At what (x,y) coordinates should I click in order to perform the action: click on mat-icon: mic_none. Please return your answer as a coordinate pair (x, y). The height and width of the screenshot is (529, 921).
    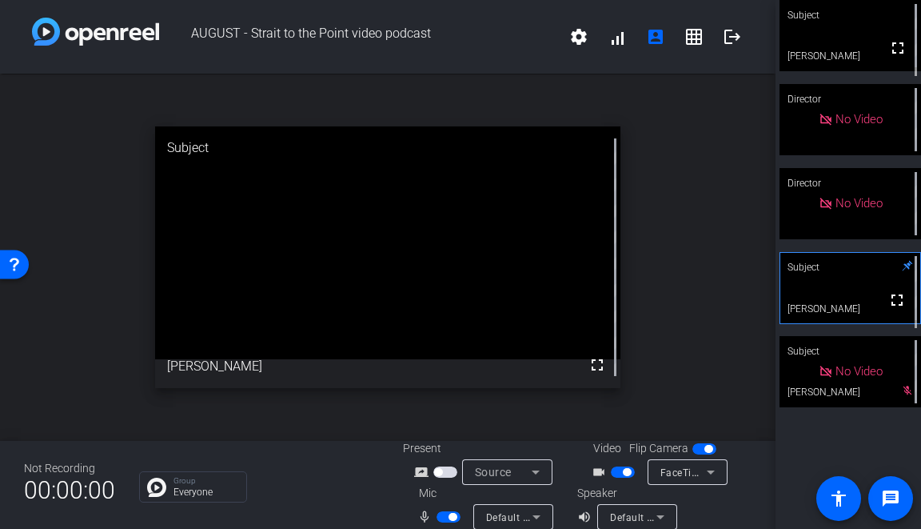
    Looking at the image, I should click on (427, 517).